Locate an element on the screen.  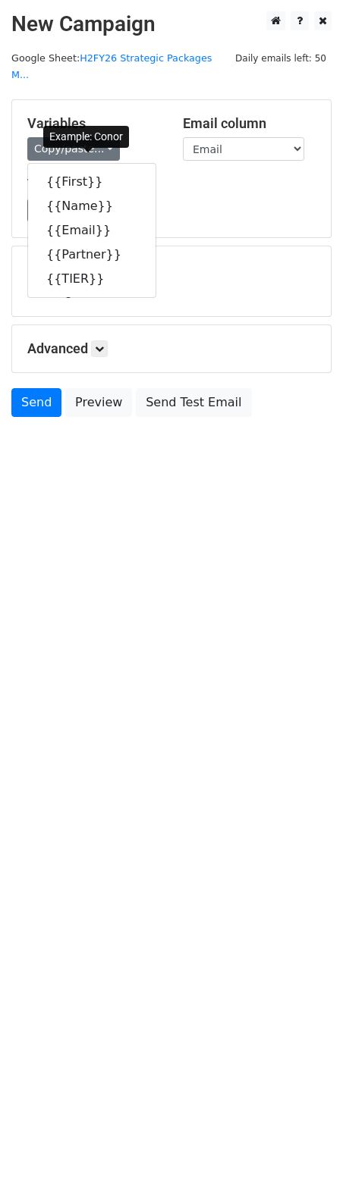
a: H2FY26 Strategic Packages M... is located at coordinates (111, 67).